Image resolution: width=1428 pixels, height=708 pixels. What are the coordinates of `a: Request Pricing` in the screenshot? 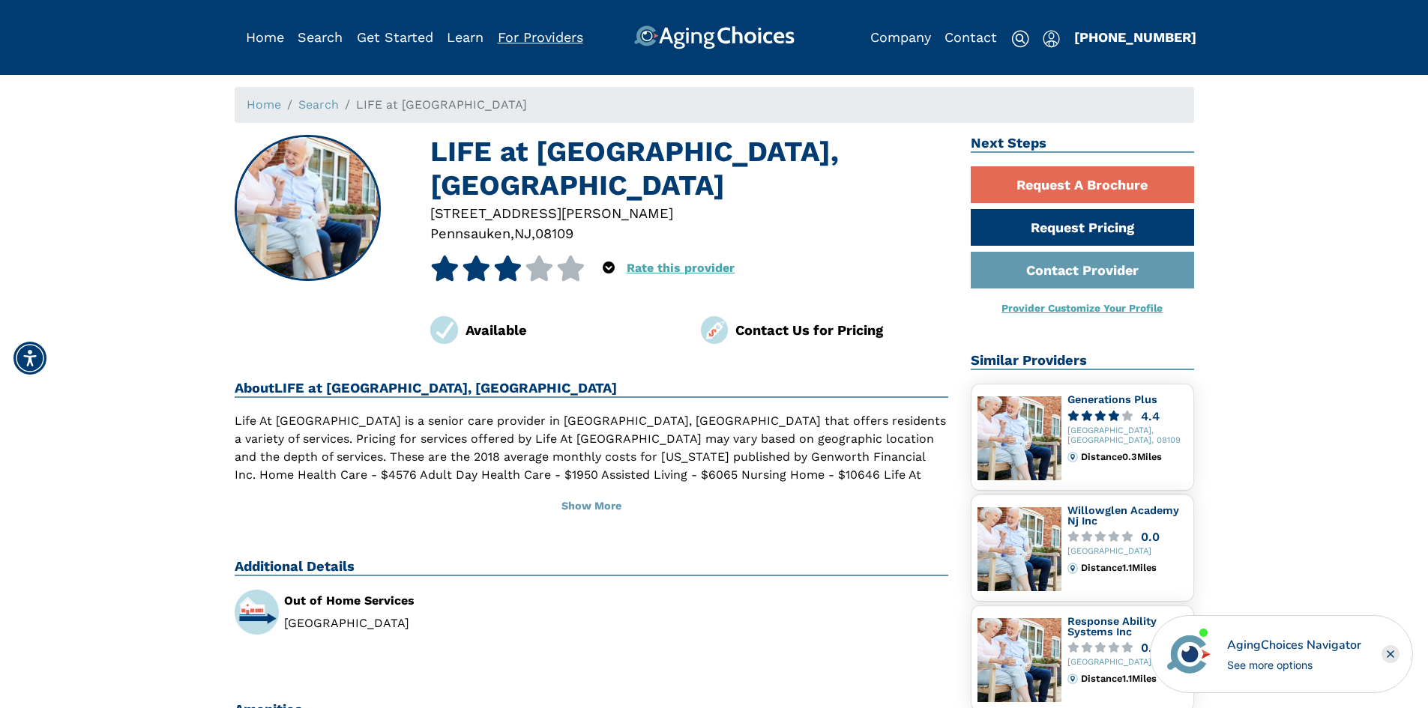 It's located at (1082, 227).